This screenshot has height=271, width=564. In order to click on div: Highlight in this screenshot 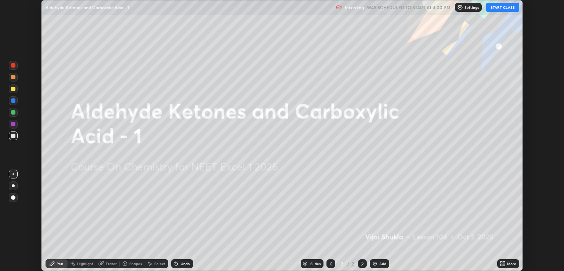, I will do `click(85, 264)`.